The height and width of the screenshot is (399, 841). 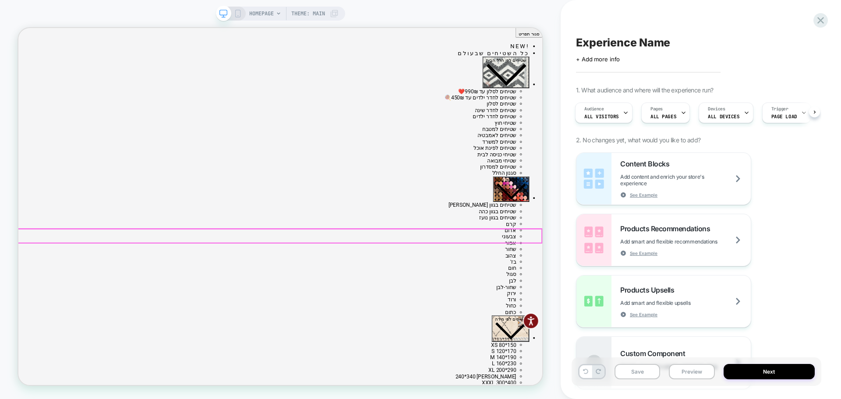 What do you see at coordinates (638, 140) in the screenshot?
I see `span: 2. No changes yet, what would you like to add?` at bounding box center [638, 140].